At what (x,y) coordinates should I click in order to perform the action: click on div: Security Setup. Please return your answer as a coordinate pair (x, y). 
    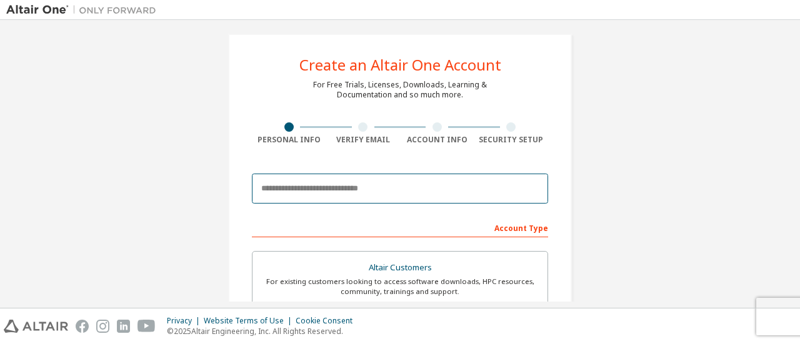
    Looking at the image, I should click on (511, 140).